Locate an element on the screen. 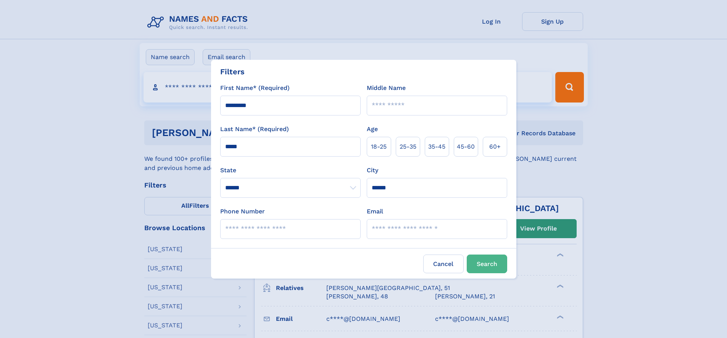 The width and height of the screenshot is (727, 338). label: Email is located at coordinates (375, 212).